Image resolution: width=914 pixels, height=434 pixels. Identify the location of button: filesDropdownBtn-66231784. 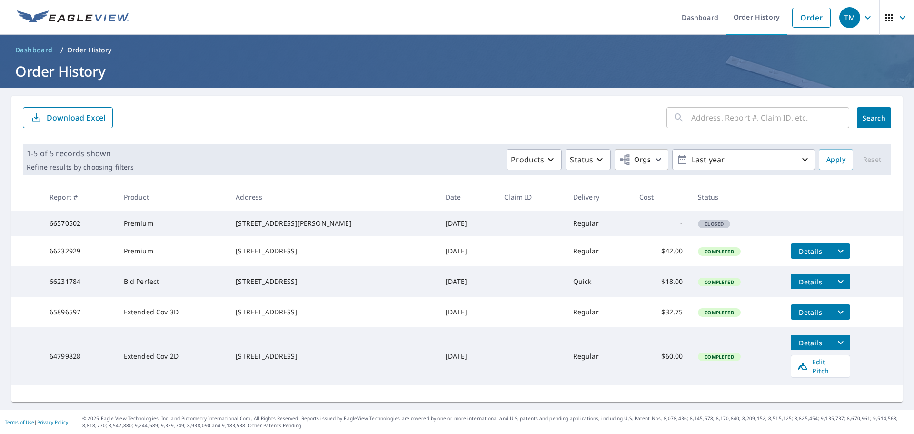
(840, 281).